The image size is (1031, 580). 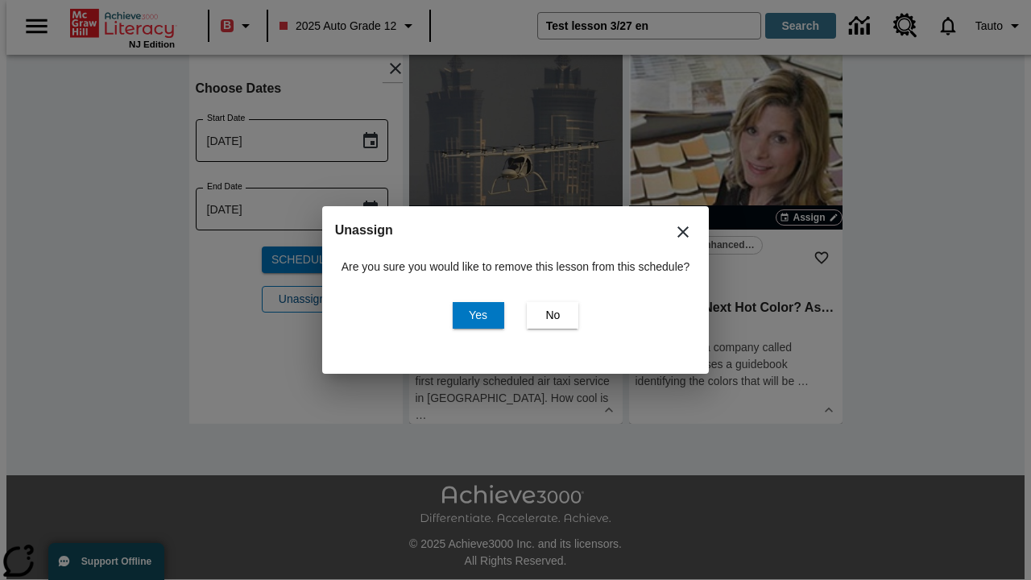 I want to click on span: No, so click(x=553, y=315).